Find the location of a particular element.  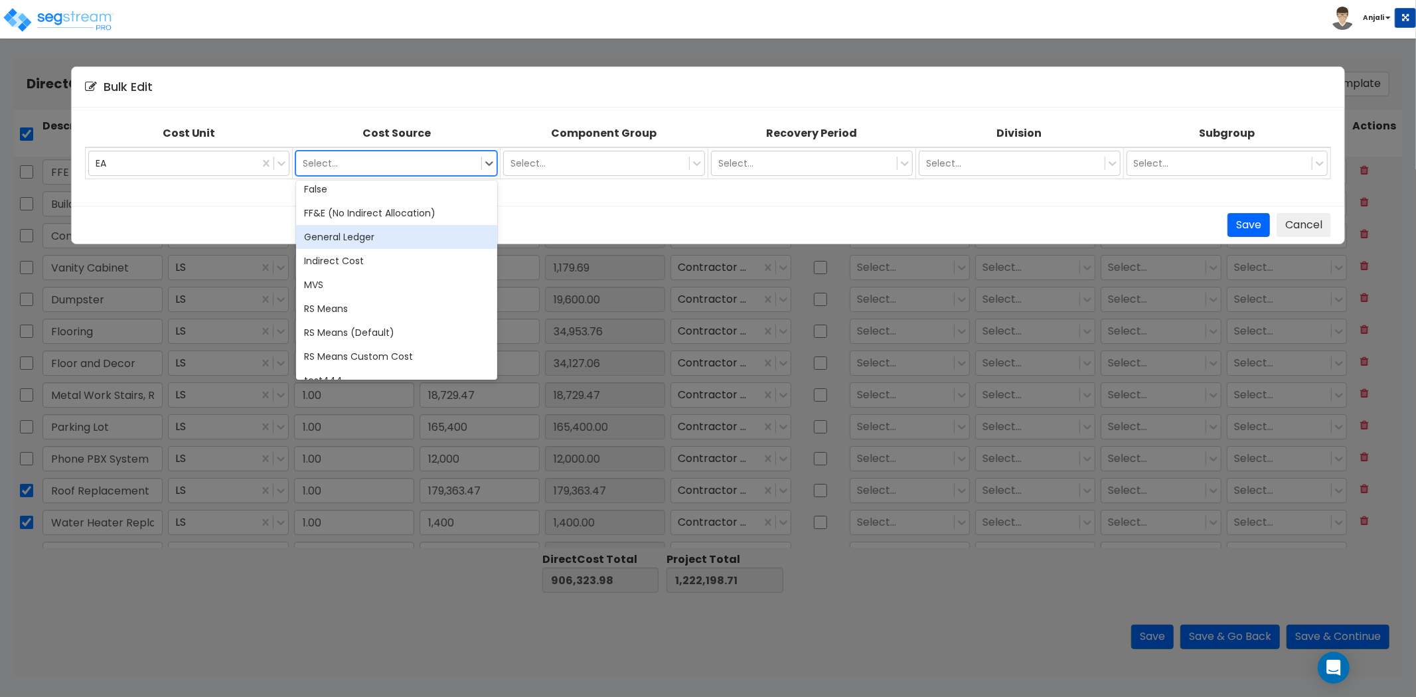

th: Subgroup is located at coordinates (1227, 134).